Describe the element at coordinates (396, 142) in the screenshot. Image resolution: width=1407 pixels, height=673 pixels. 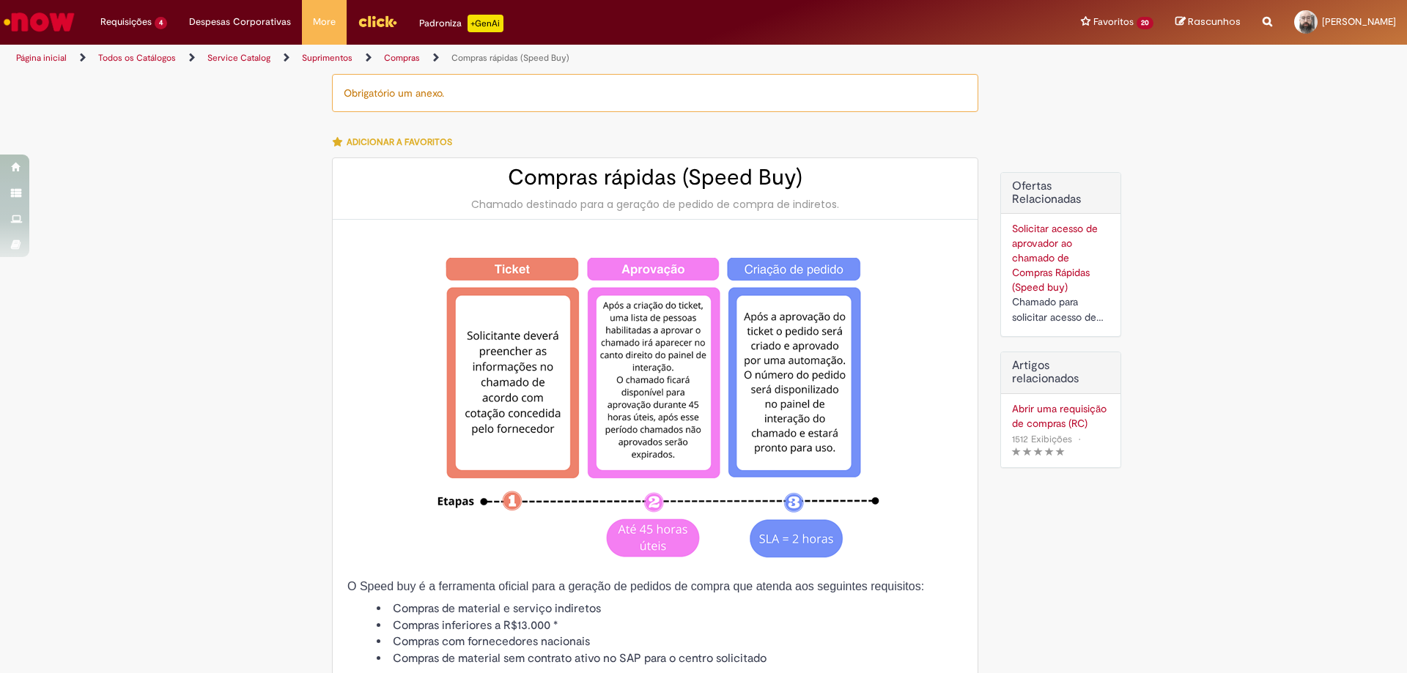
I see `button: Adicionar a Favoritos` at that location.